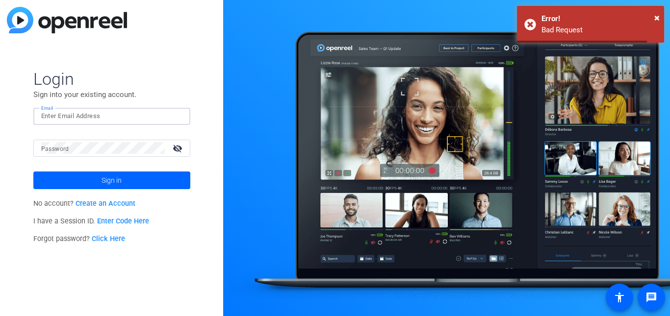 The image size is (670, 316). What do you see at coordinates (79, 239) in the screenshot?
I see `span: Forgot password?` at bounding box center [79, 239].